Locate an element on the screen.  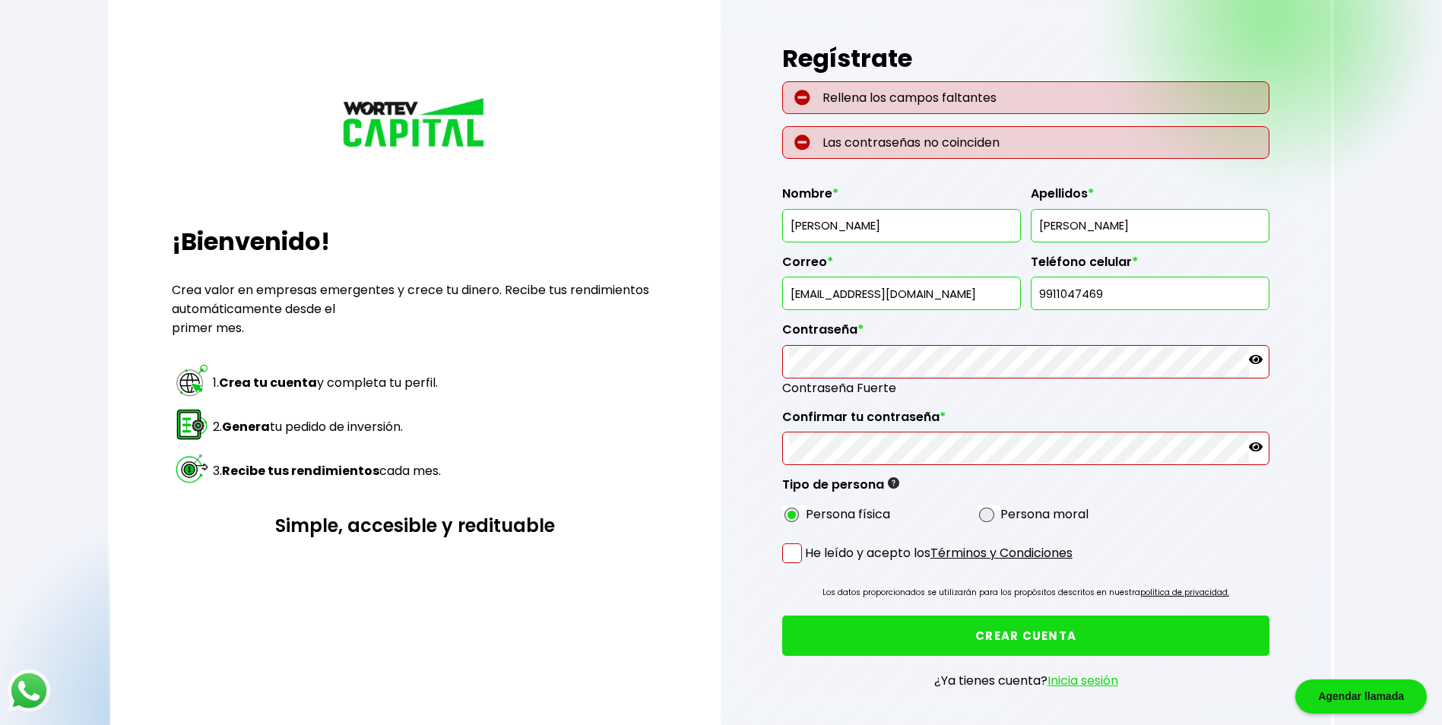
label: Confirmar tu contraseña is located at coordinates (1026, 421).